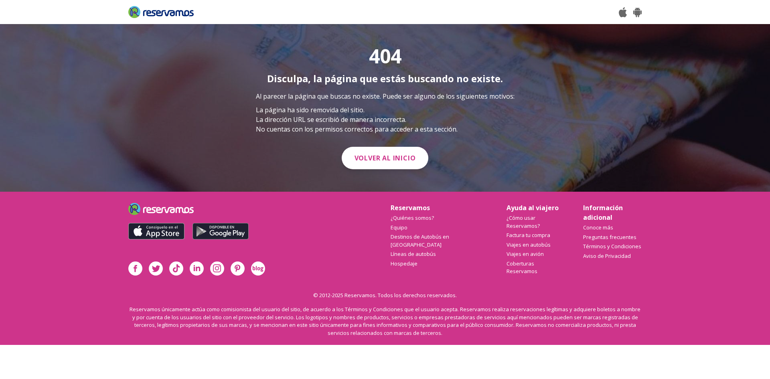  What do you see at coordinates (237, 268) in the screenshot?
I see `img: Pinterest` at bounding box center [237, 268].